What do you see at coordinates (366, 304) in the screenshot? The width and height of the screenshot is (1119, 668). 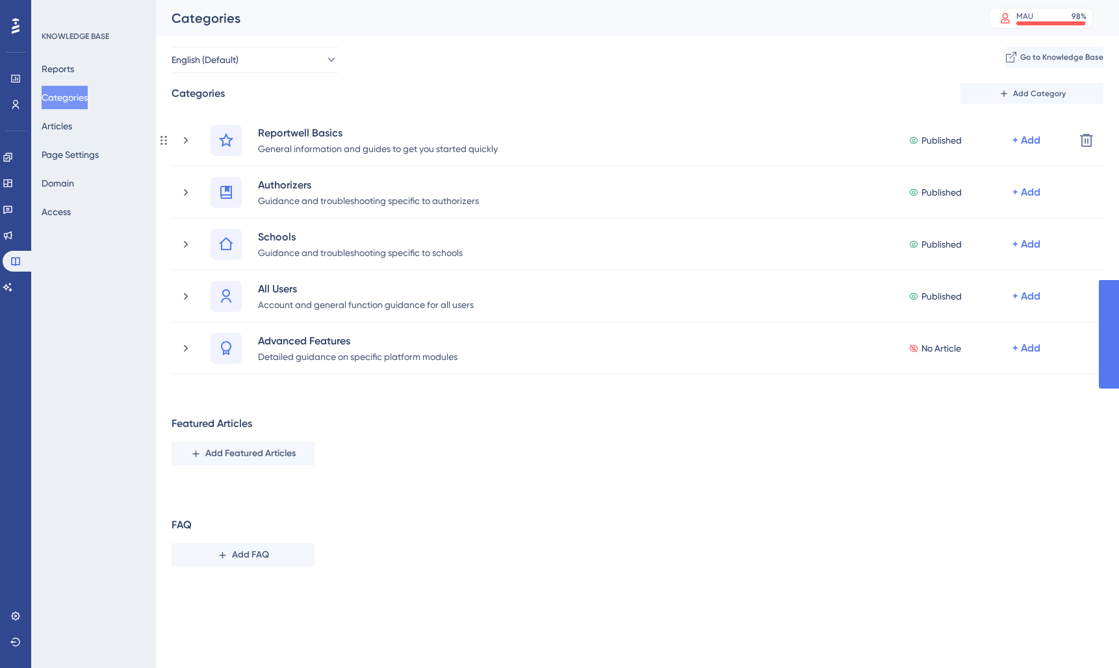 I see `div: Account and general function guidance for all users` at bounding box center [366, 304].